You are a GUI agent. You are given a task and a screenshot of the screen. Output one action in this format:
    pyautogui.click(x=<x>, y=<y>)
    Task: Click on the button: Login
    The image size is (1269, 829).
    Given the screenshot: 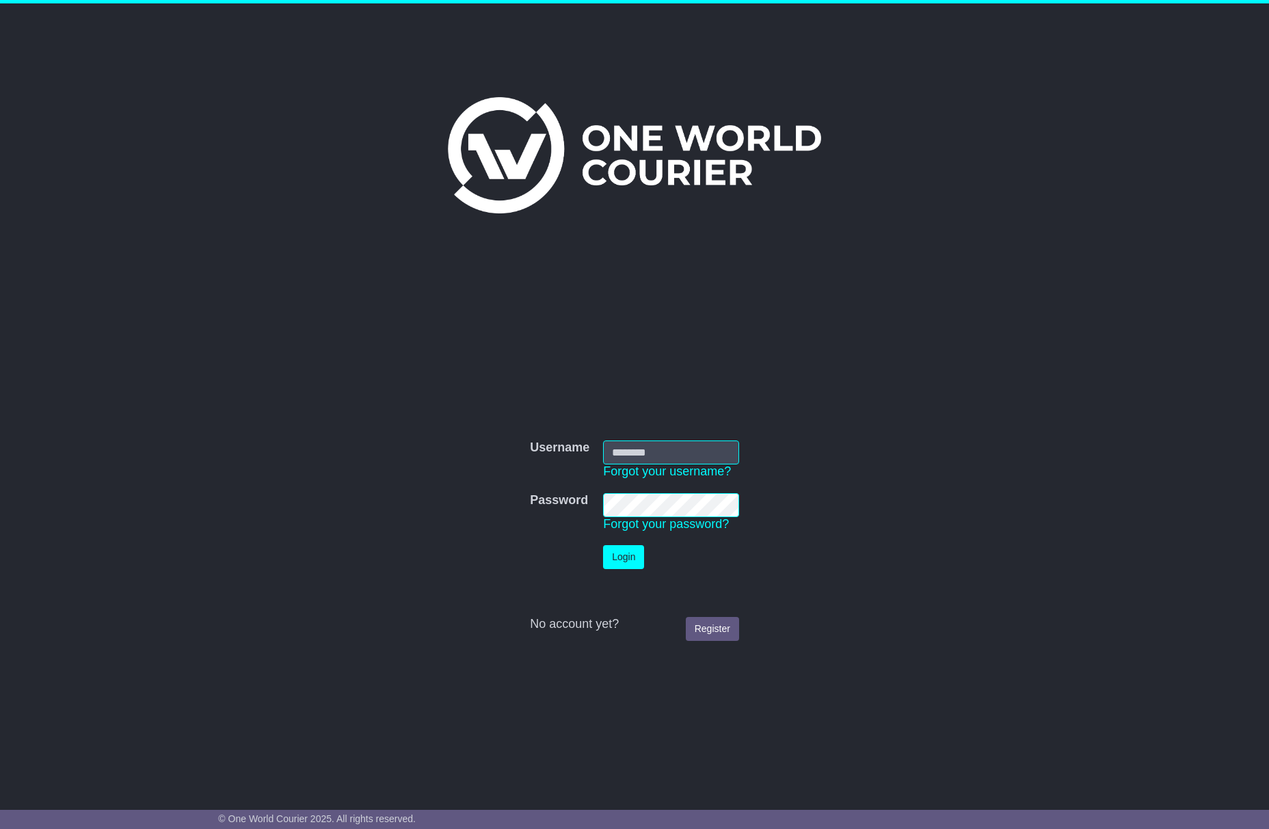 What is the action you would take?
    pyautogui.click(x=624, y=557)
    